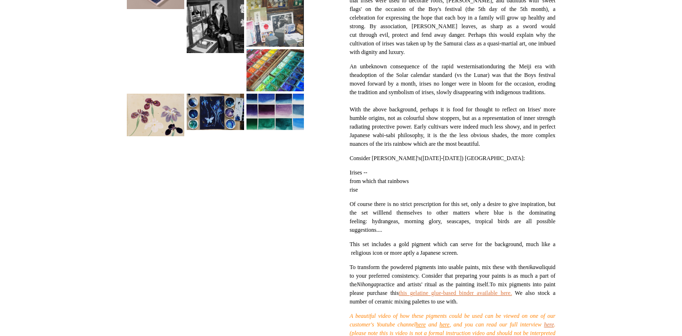 The width and height of the screenshot is (682, 336). What do you see at coordinates (379, 181) in the screenshot?
I see `span: Irises -- from which that rainbows rise` at bounding box center [379, 181].